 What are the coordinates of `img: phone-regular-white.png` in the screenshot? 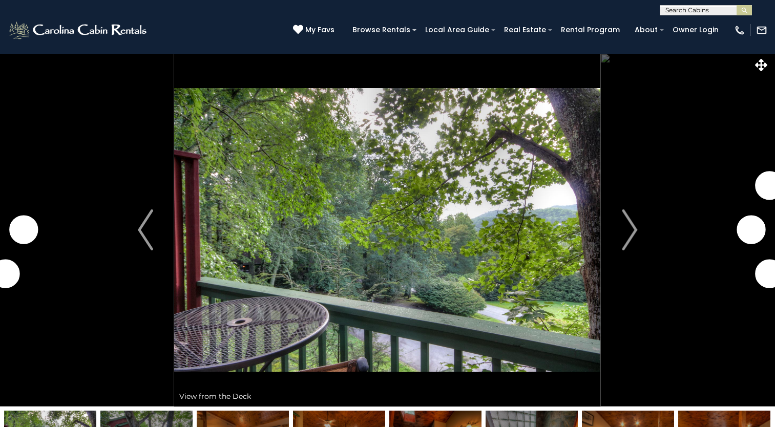 It's located at (739, 30).